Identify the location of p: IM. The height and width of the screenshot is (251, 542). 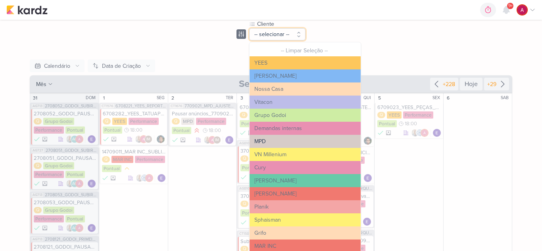
(217, 141).